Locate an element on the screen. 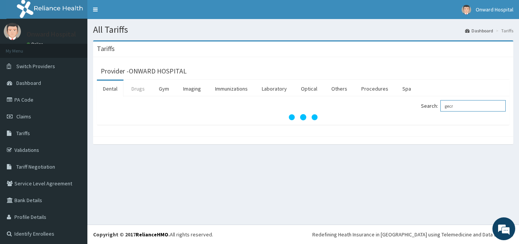 This screenshot has width=519, height=244. span: Claims is located at coordinates (24, 116).